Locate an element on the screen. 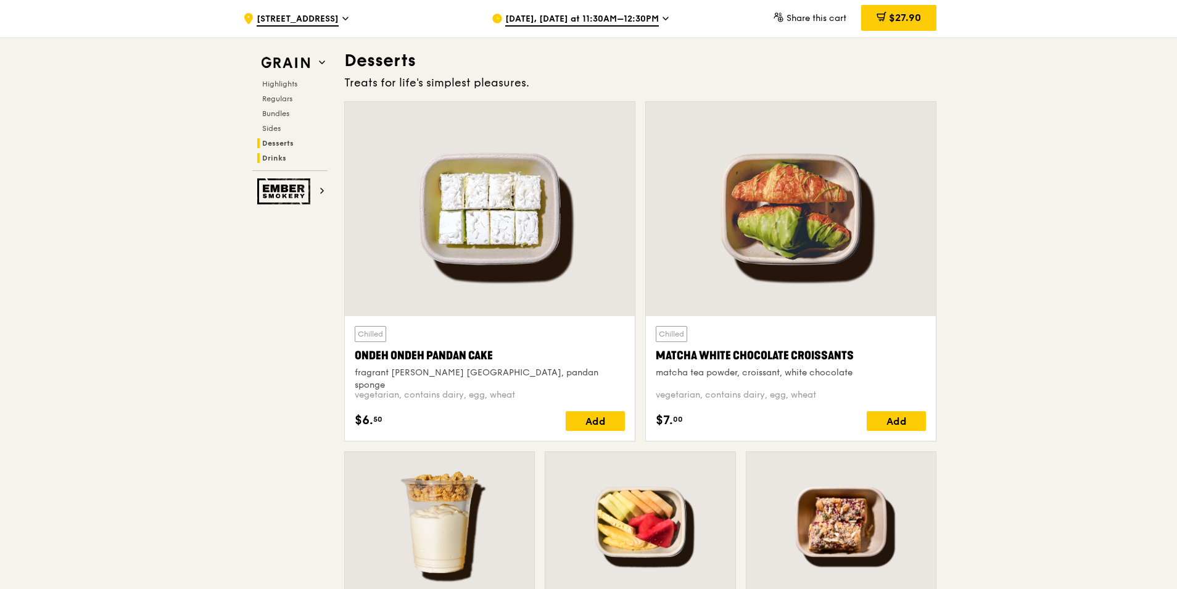 This screenshot has width=1177, height=589. span: $6. is located at coordinates (364, 420).